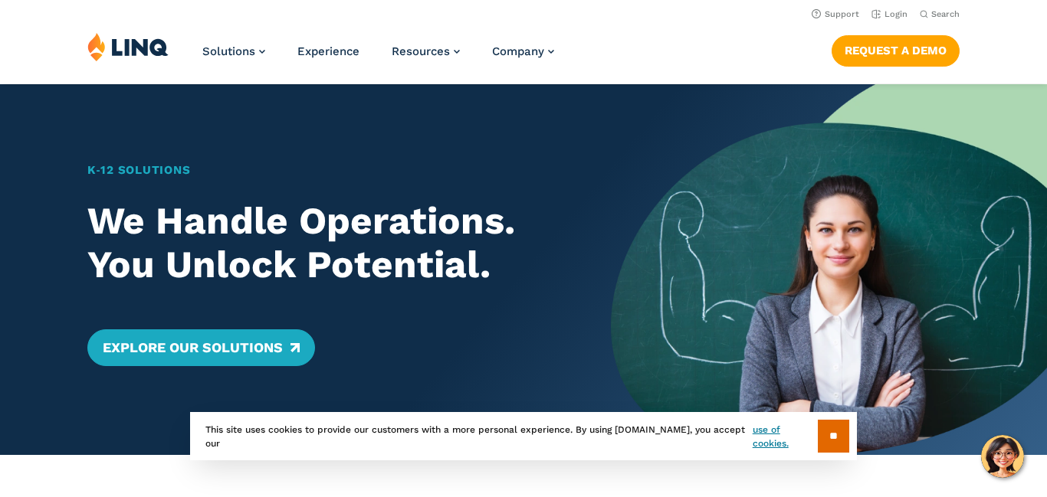 The image size is (1047, 497). I want to click on button: Open Search Bar, so click(940, 14).